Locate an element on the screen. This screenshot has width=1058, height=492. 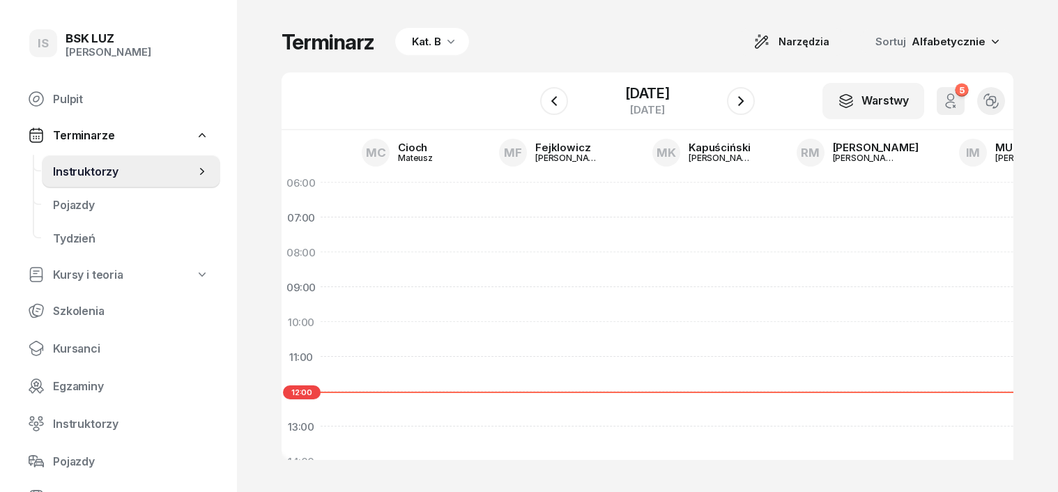
span: Szkolenia is located at coordinates (131, 311).